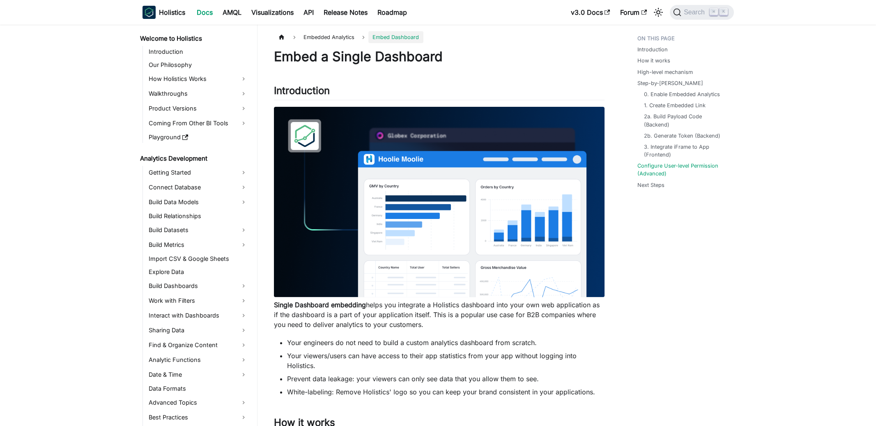 The height and width of the screenshot is (426, 876). Describe the element at coordinates (665, 72) in the screenshot. I see `a: High-level mechanism` at that location.